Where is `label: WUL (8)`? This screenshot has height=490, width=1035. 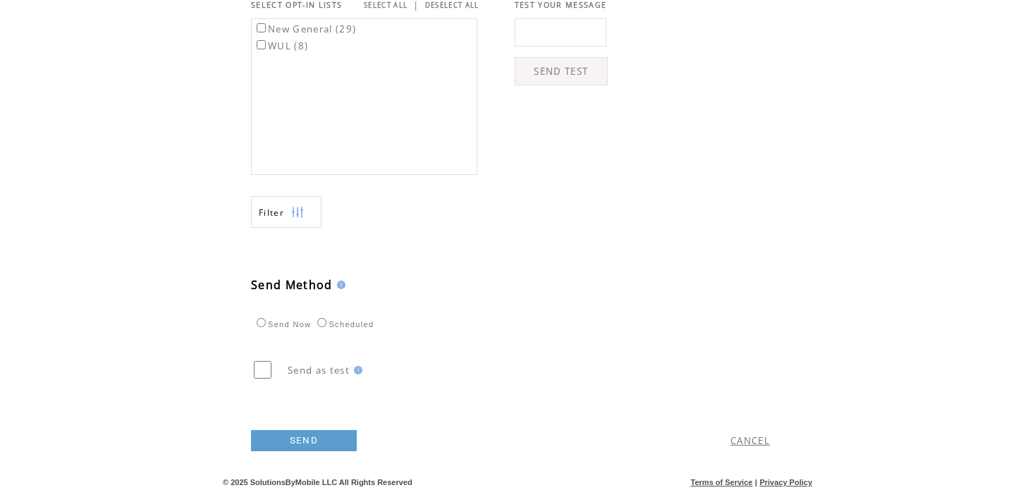
label: WUL (8) is located at coordinates (281, 46).